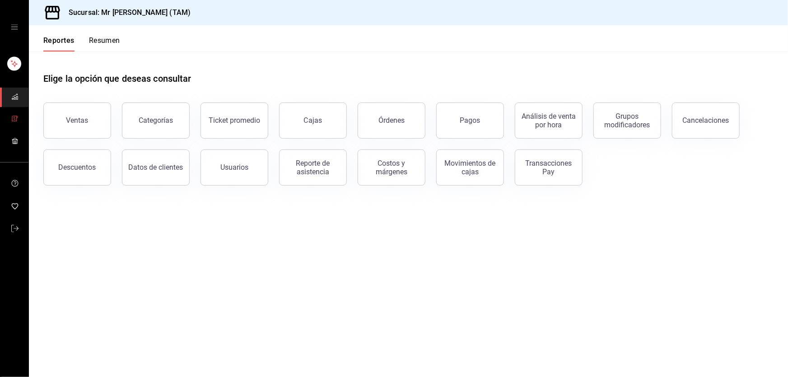 This screenshot has width=788, height=377. Describe the element at coordinates (470, 121) in the screenshot. I see `button: Pagos` at that location.